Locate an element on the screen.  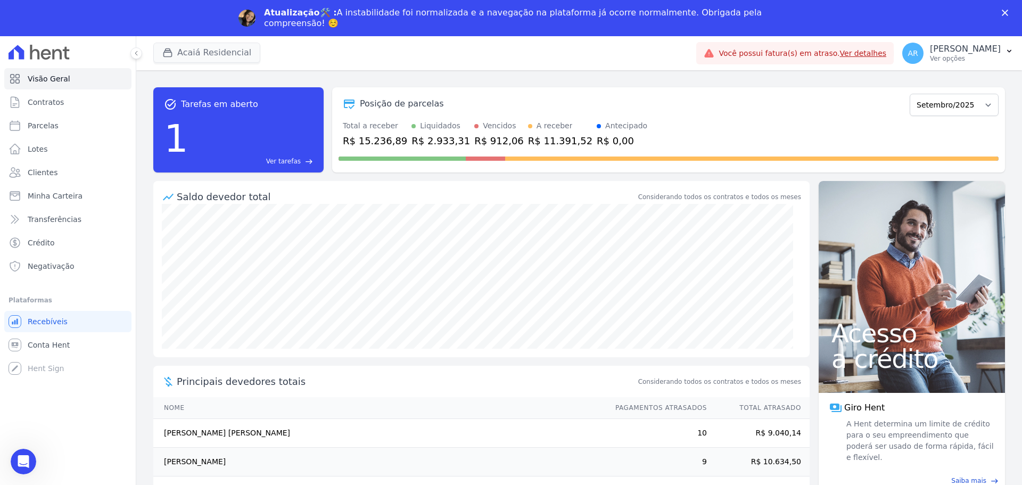
th: Nome is located at coordinates (379, 408).